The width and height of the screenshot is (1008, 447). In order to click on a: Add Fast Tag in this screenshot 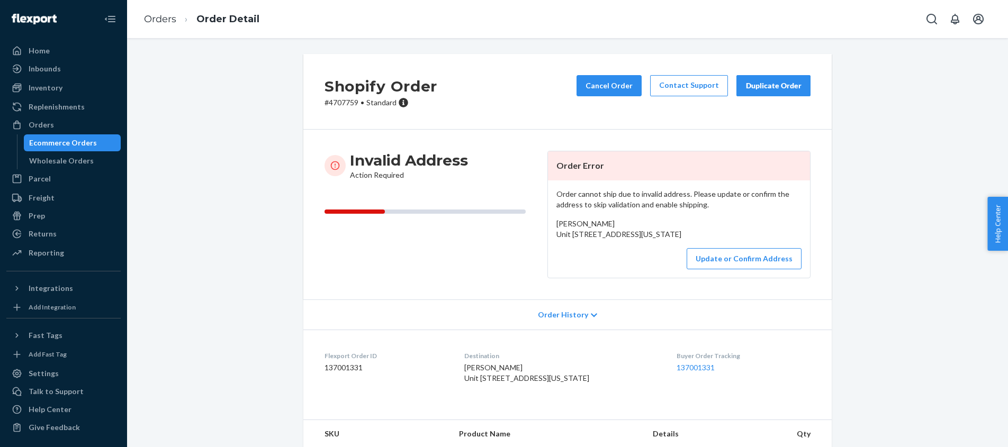, I will do `click(64, 355)`.